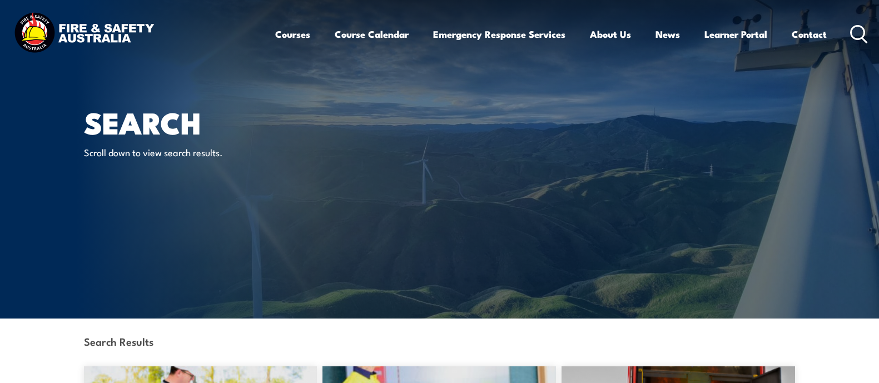 Image resolution: width=879 pixels, height=383 pixels. What do you see at coordinates (611, 34) in the screenshot?
I see `a: About Us` at bounding box center [611, 34].